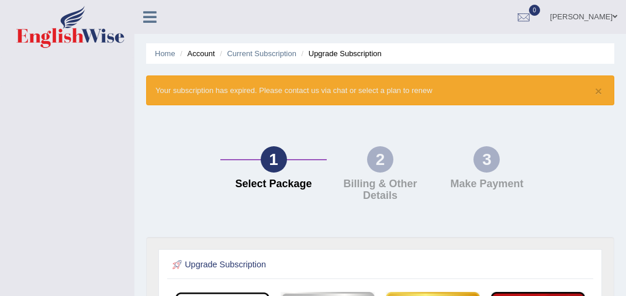 This screenshot has height=296, width=626. I want to click on span: 0, so click(535, 10).